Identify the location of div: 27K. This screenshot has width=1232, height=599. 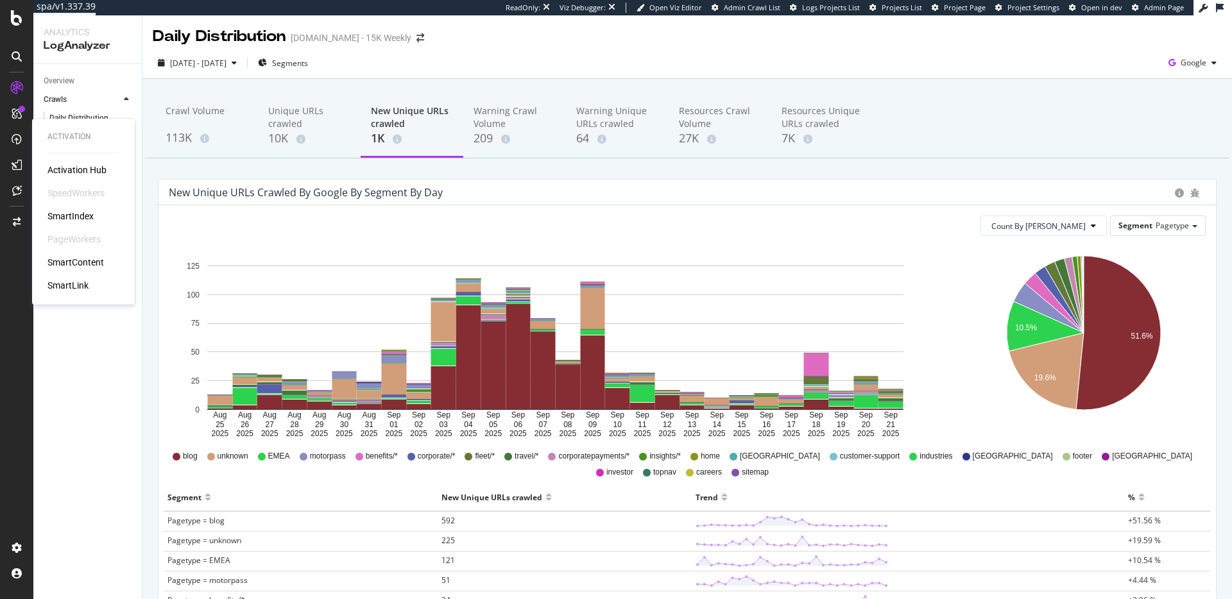
(720, 139).